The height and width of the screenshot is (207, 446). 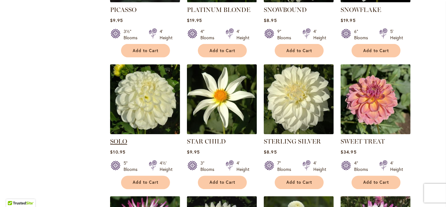 What do you see at coordinates (363, 34) in the screenshot?
I see `div: 6" Blooms` at bounding box center [363, 34].